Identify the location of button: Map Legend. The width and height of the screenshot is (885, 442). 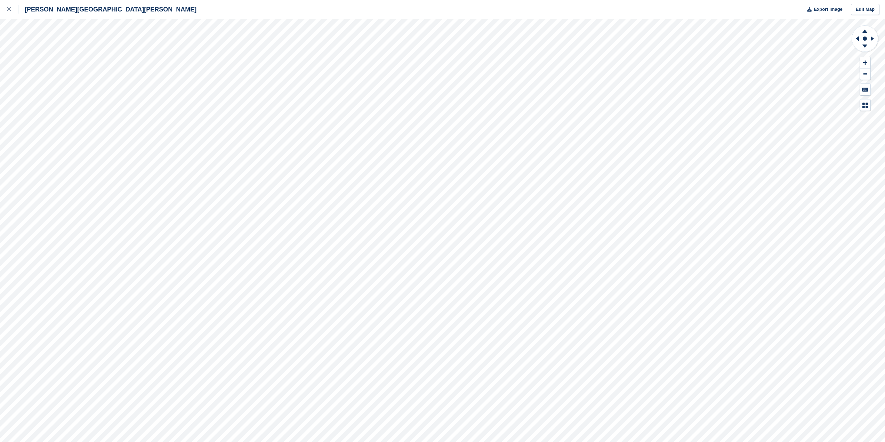
(865, 105).